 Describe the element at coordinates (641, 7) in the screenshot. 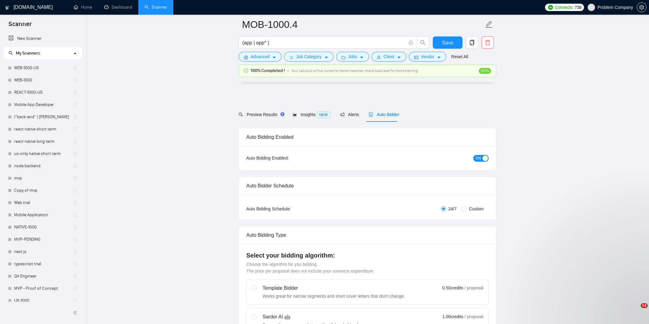

I see `a: setting` at that location.